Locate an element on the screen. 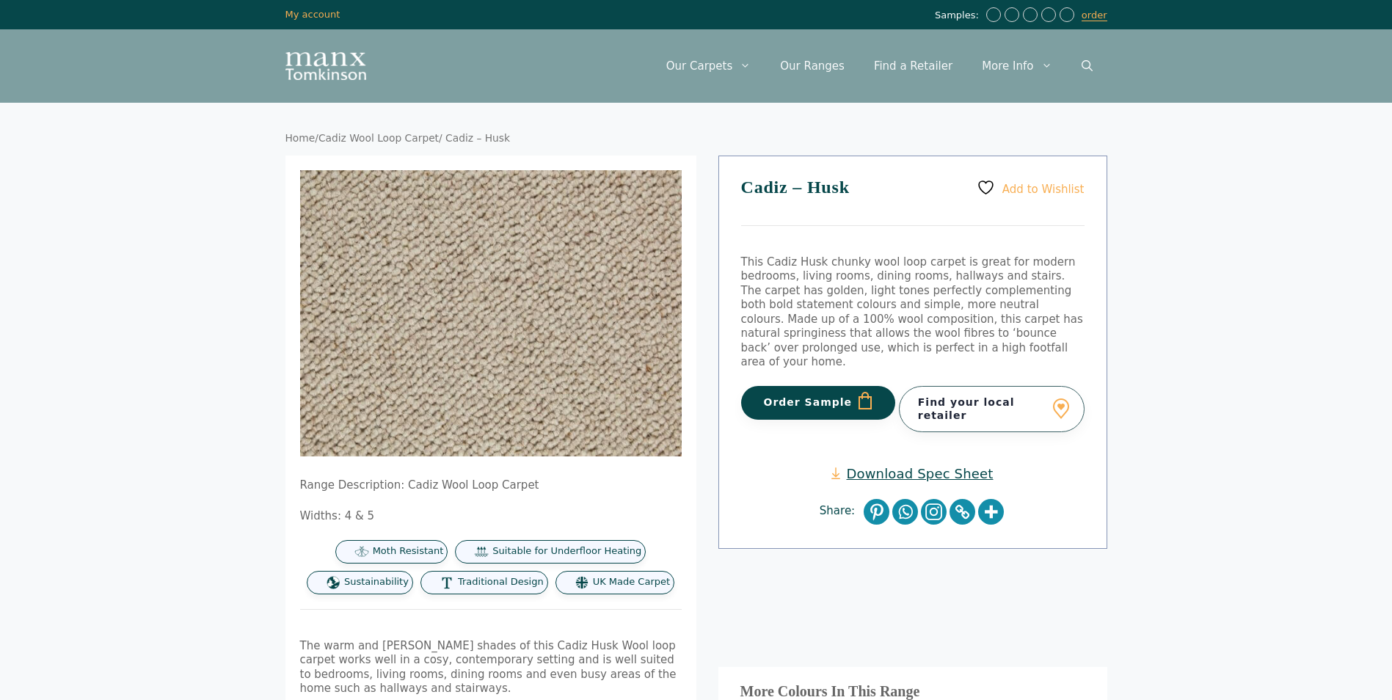 Image resolution: width=1392 pixels, height=700 pixels. a: Home is located at coordinates (300, 138).